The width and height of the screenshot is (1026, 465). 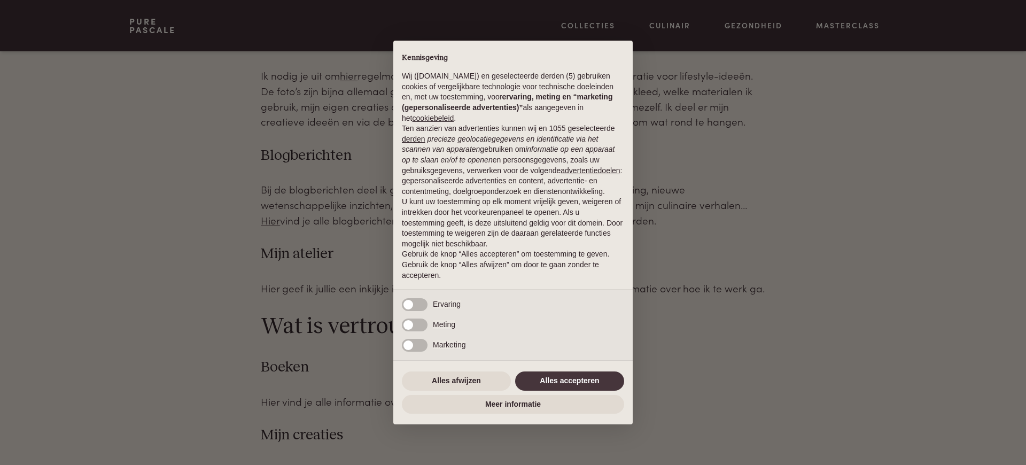 What do you see at coordinates (433, 118) in the screenshot?
I see `a: cookiebeleid` at bounding box center [433, 118].